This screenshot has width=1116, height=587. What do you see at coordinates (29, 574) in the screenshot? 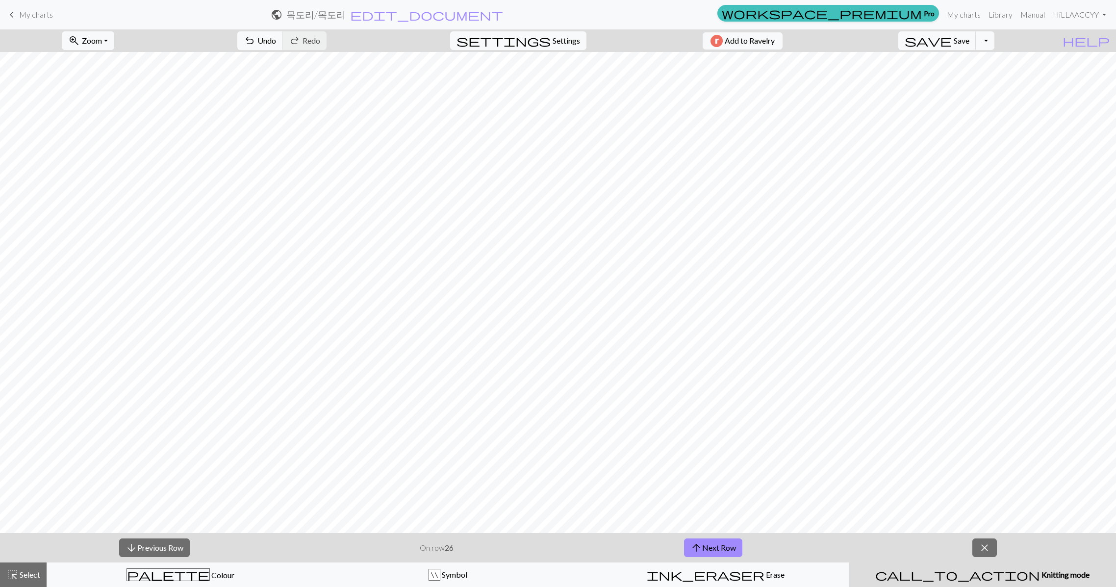
I see `span: Select` at bounding box center [29, 574].